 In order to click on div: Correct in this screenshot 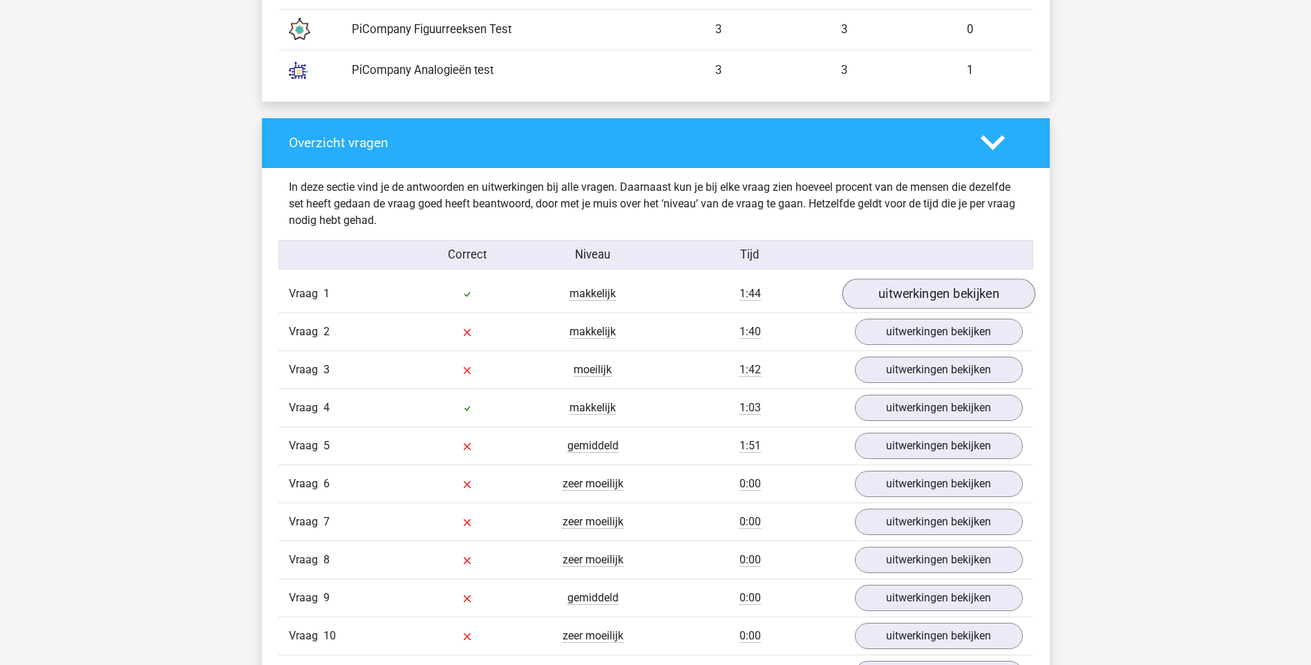, I will do `click(467, 254)`.